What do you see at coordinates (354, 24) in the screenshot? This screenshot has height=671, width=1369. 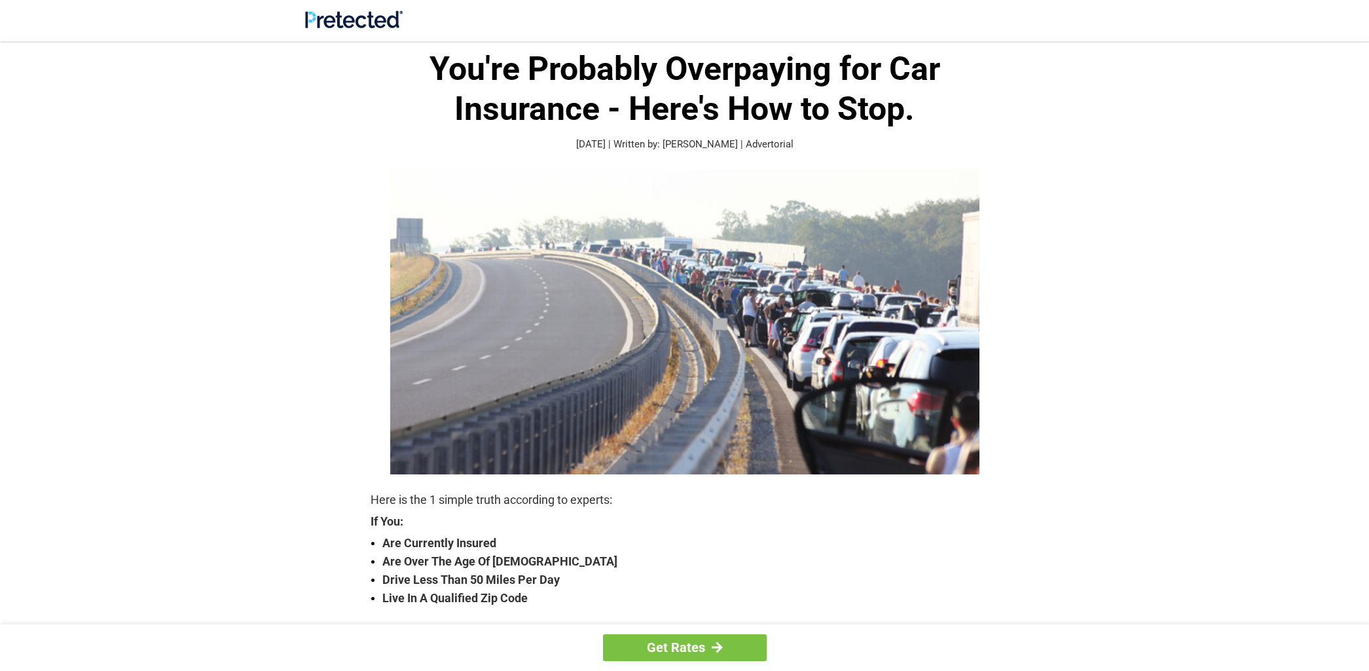 I see `a: Site Logo` at bounding box center [354, 24].